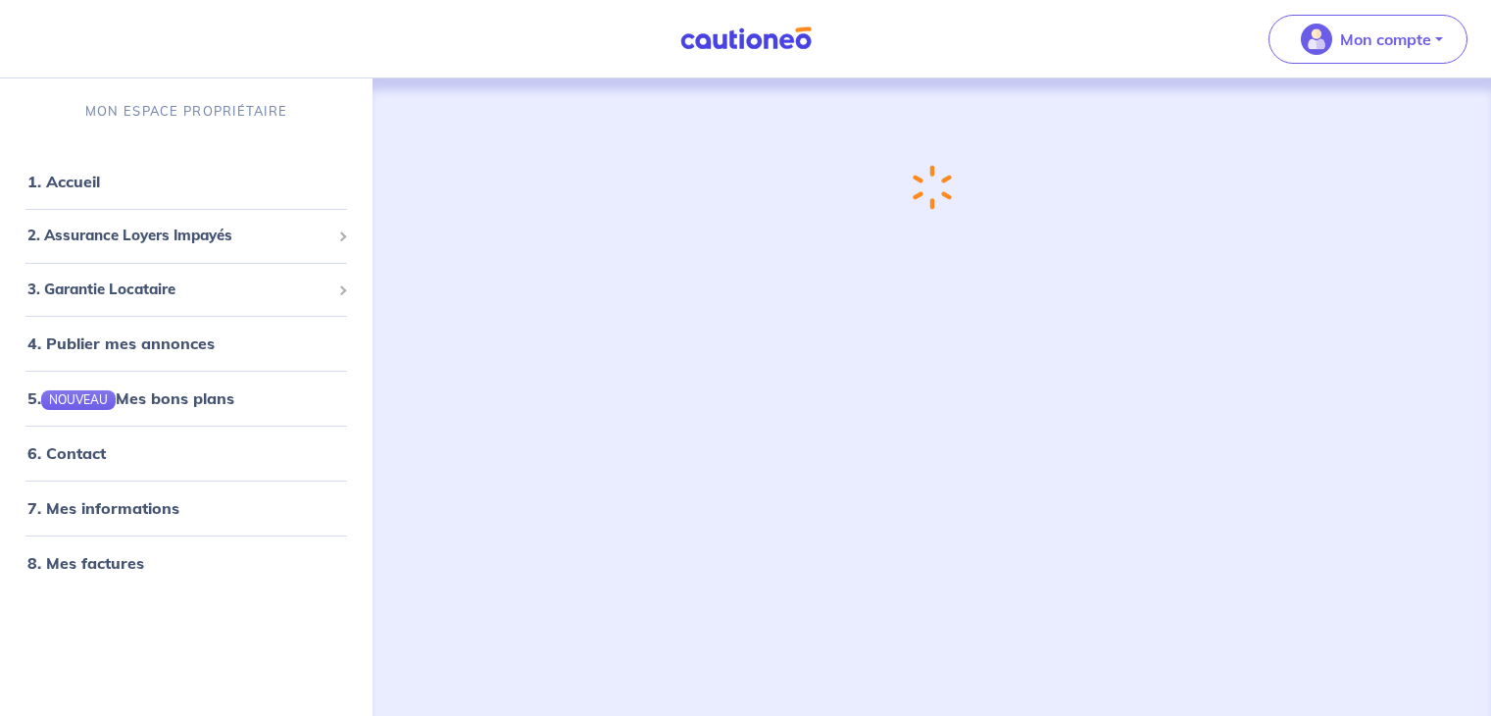 Image resolution: width=1491 pixels, height=716 pixels. What do you see at coordinates (178, 289) in the screenshot?
I see `span: 3. Garantie Locataire` at bounding box center [178, 289].